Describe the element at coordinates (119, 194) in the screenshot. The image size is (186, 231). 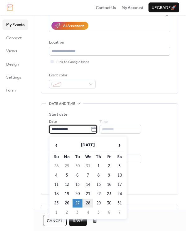
I see `td: 24` at that location.